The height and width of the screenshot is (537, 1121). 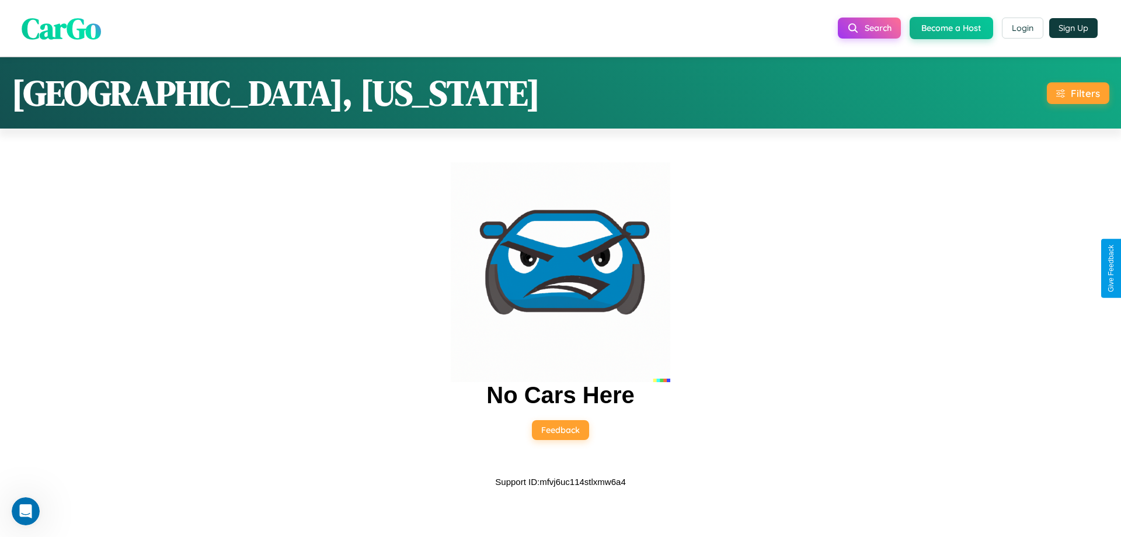 I want to click on img: car, so click(x=561, y=272).